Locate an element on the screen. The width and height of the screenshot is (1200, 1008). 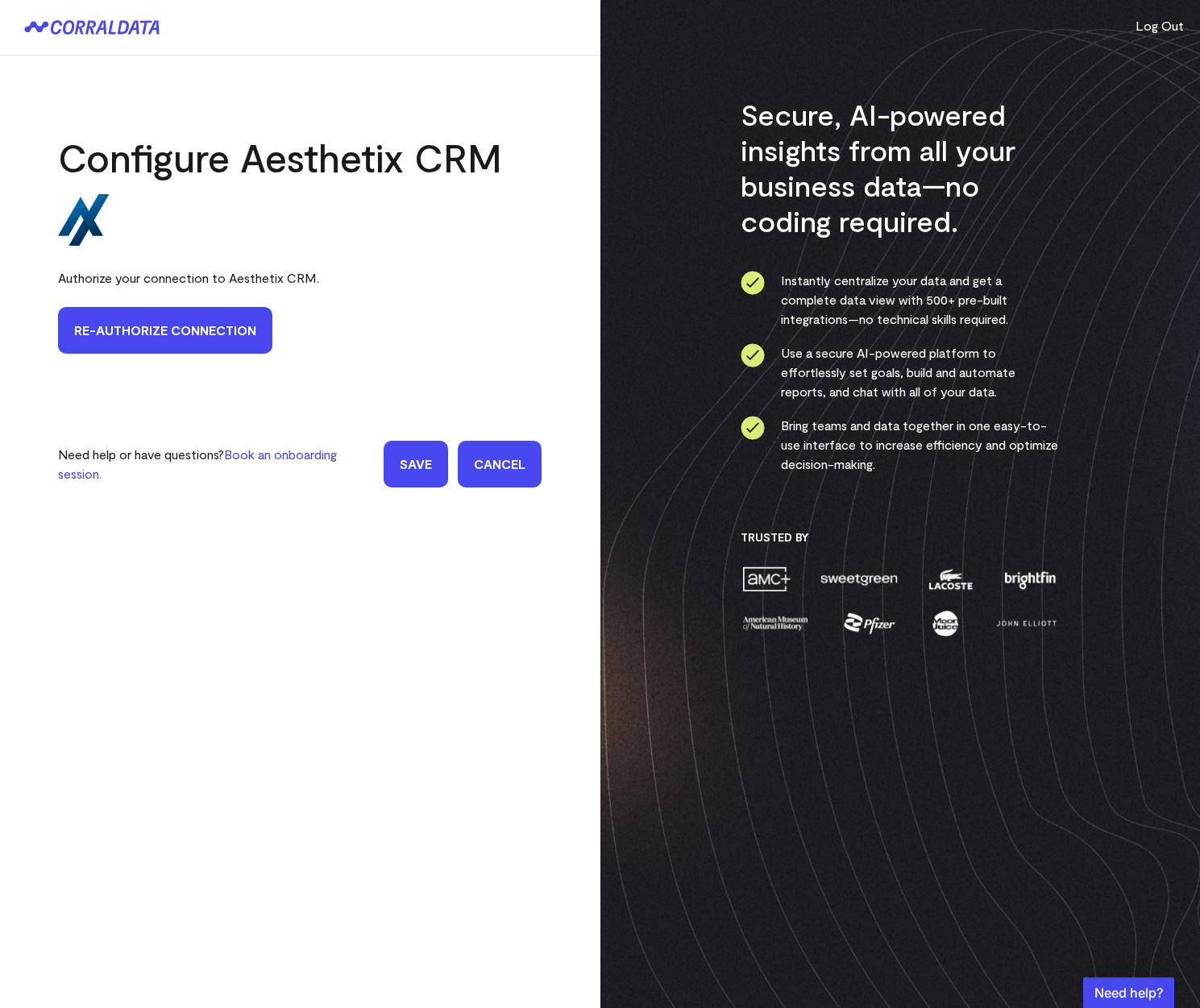
li: Use a secure AI-powered platform to effortlessly set goals, build and automate reports, and chat ... is located at coordinates (899, 373).